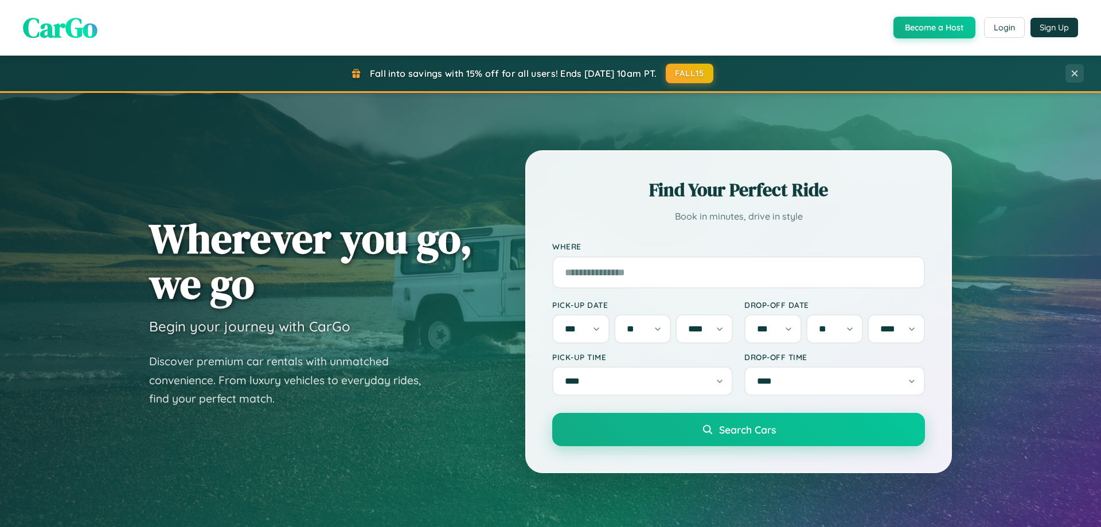 Image resolution: width=1101 pixels, height=527 pixels. I want to click on p: Book in minutes, drive in style, so click(738, 216).